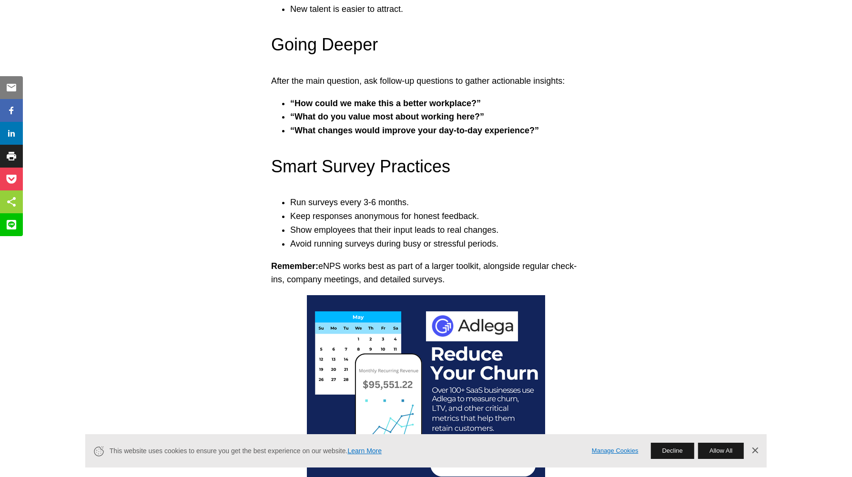  What do you see at coordinates (364, 451) in the screenshot?
I see `a: Learn More` at bounding box center [364, 451].